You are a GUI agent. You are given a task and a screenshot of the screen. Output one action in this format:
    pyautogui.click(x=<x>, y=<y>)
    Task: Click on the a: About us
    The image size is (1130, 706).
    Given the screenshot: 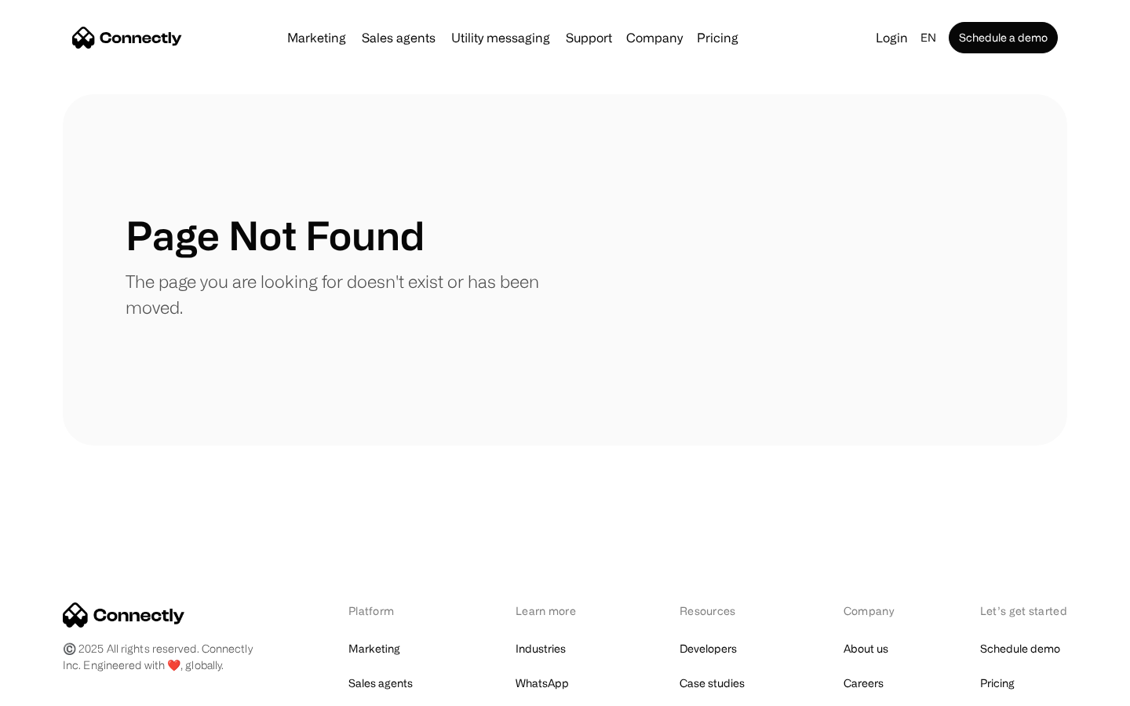 What is the action you would take?
    pyautogui.click(x=866, y=649)
    